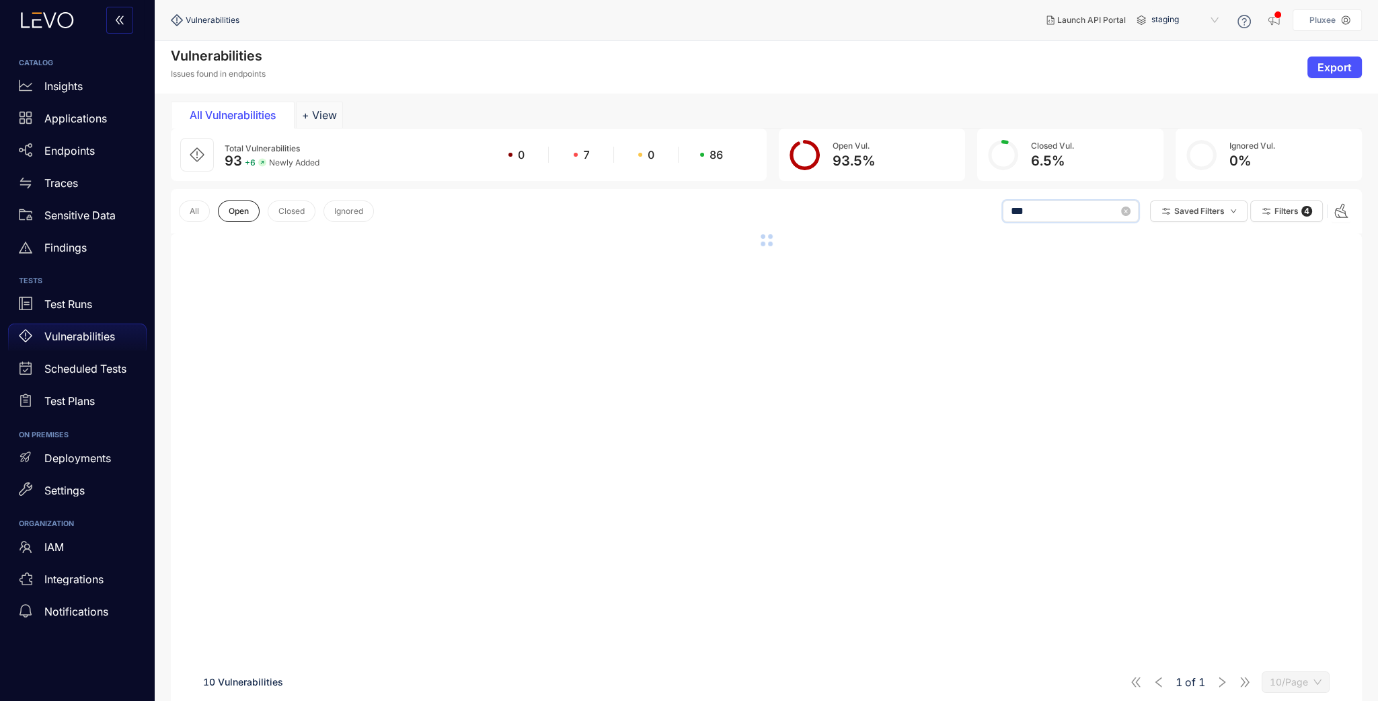 The width and height of the screenshot is (1378, 701). Describe the element at coordinates (77, 218) in the screenshot. I see `a: Sensitive Data` at that location.